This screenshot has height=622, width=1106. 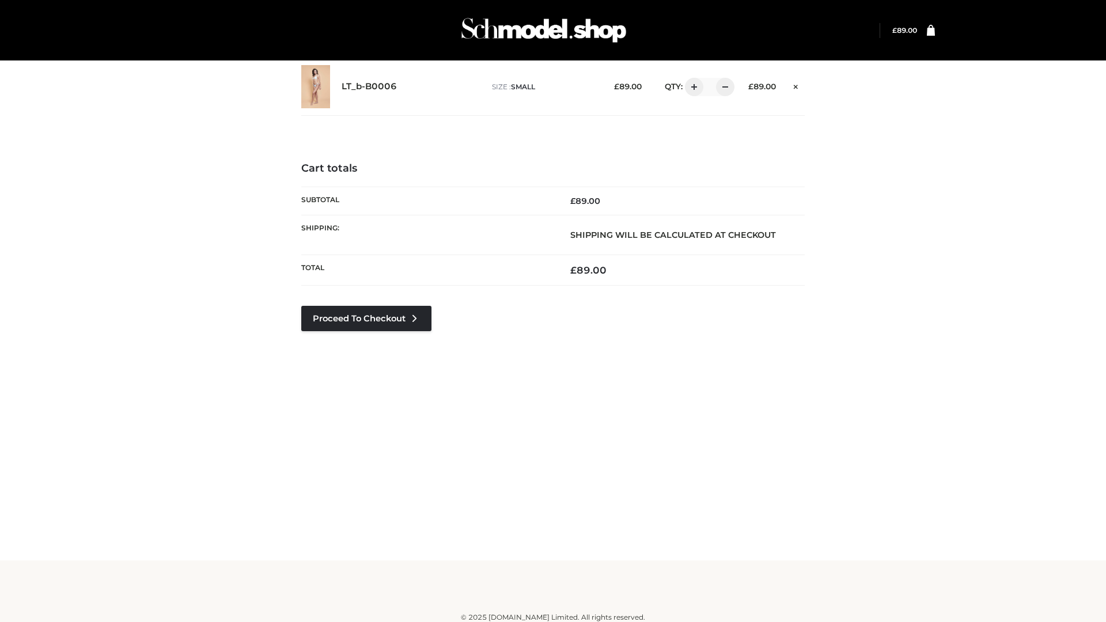 What do you see at coordinates (553, 169) in the screenshot?
I see `h4: Cart totals` at bounding box center [553, 169].